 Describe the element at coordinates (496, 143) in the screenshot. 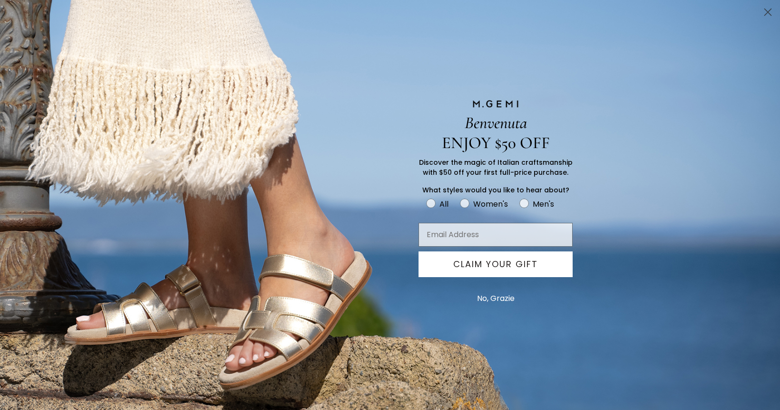

I see `span: ENJOY $50 OFF` at that location.